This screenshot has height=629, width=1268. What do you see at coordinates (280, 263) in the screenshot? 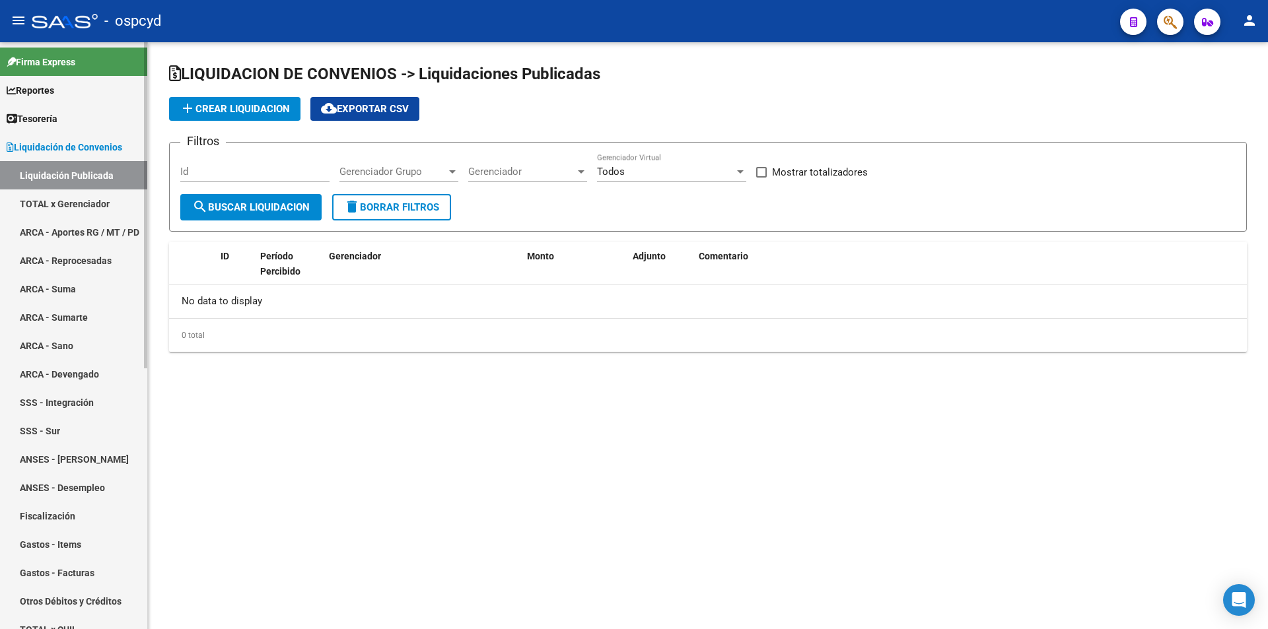
I see `span: Período Percibido` at bounding box center [280, 263].